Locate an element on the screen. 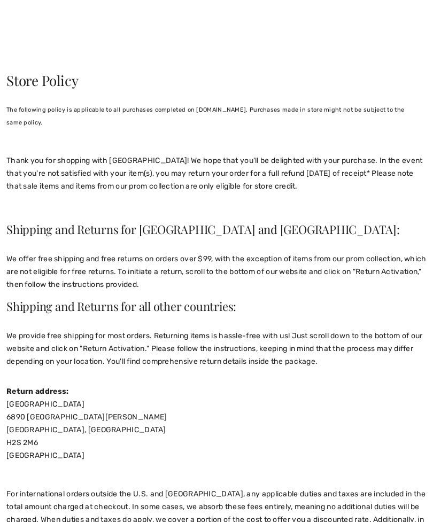  span: We offer free shipping and free returns on orders over $99, with the exception of items from our ... is located at coordinates (217, 272).